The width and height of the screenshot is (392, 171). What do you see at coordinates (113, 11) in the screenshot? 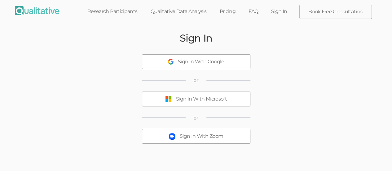
I see `a: Research Participants` at bounding box center [113, 11].